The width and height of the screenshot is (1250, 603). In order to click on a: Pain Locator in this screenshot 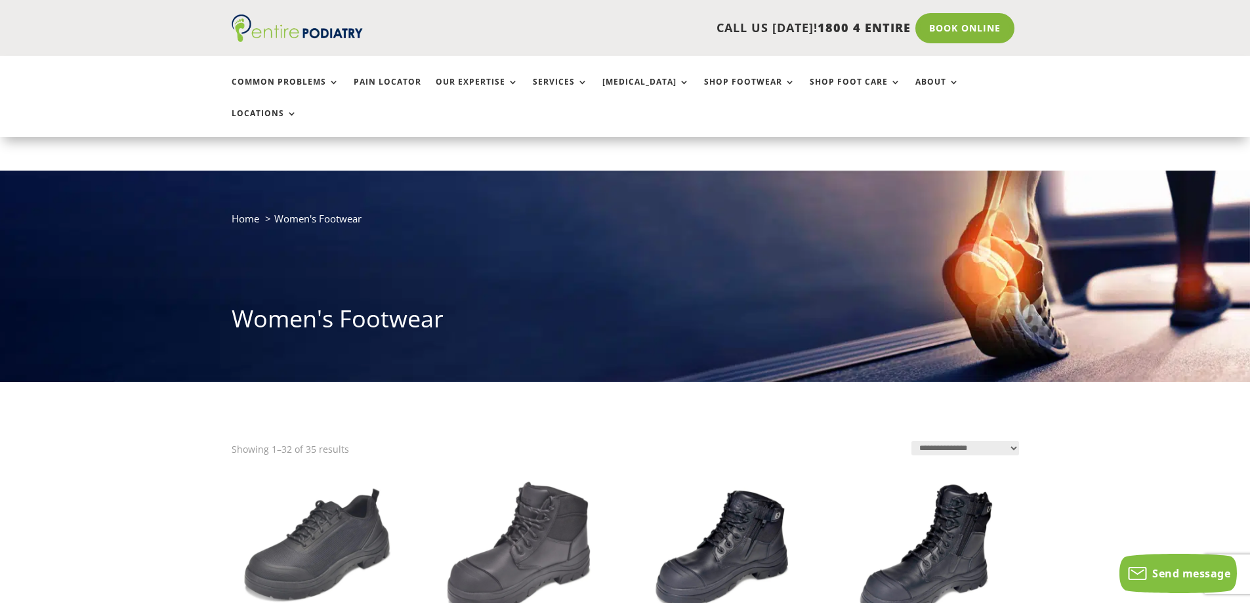, I will do `click(387, 91)`.